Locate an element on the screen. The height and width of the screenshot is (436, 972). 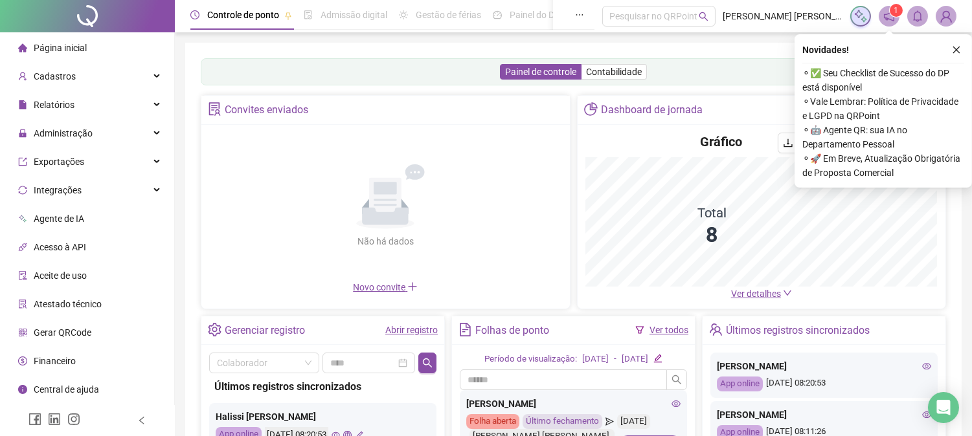
span: clock-circle is located at coordinates (195, 15).